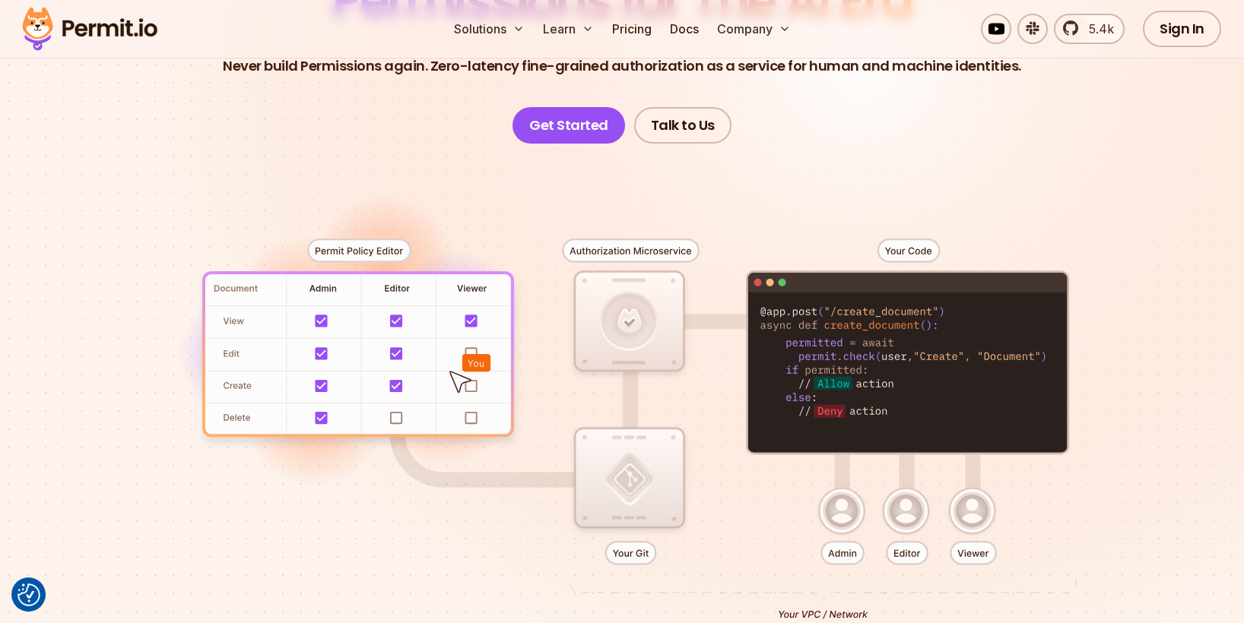 The height and width of the screenshot is (623, 1244). I want to click on span: 5.4k, so click(1096, 29).